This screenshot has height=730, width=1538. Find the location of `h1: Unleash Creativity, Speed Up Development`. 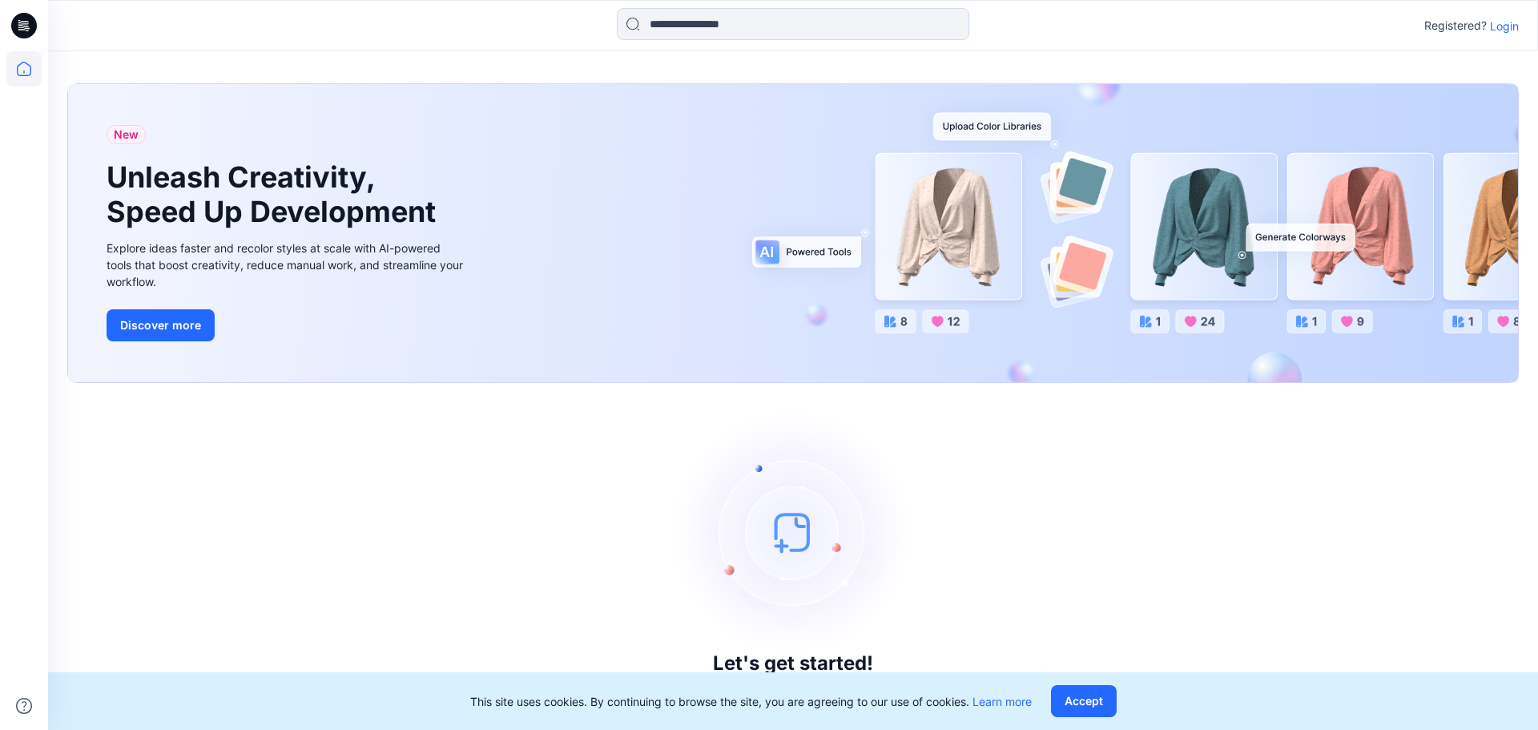

h1: Unleash Creativity, Speed Up Development is located at coordinates (275, 195).